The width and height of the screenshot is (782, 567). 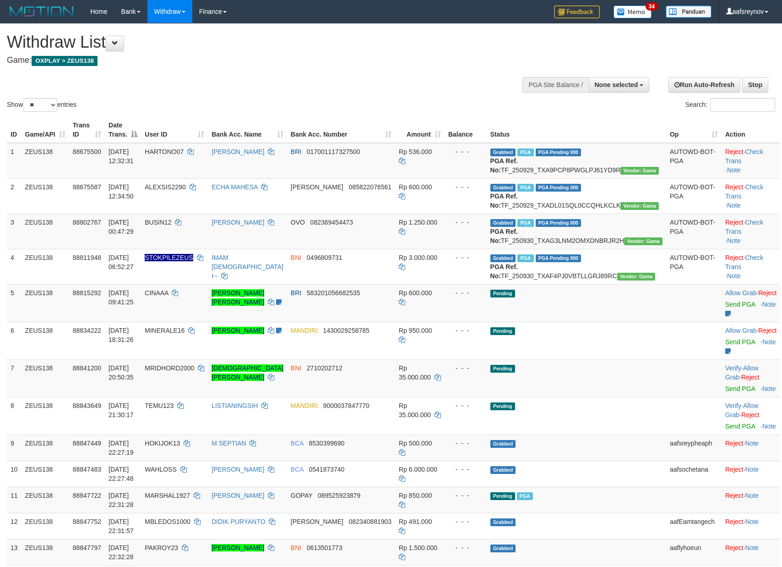 I want to click on td: 8, so click(x=14, y=416).